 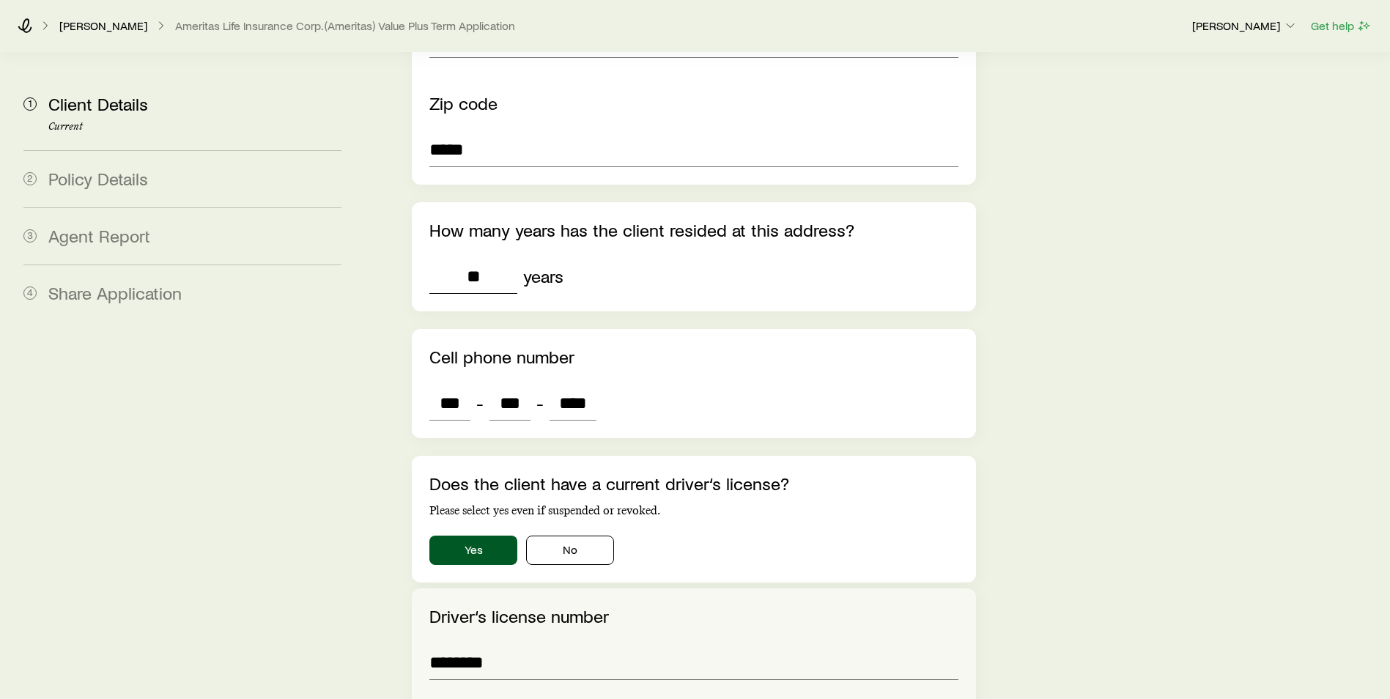 I want to click on span: Share Application, so click(x=115, y=292).